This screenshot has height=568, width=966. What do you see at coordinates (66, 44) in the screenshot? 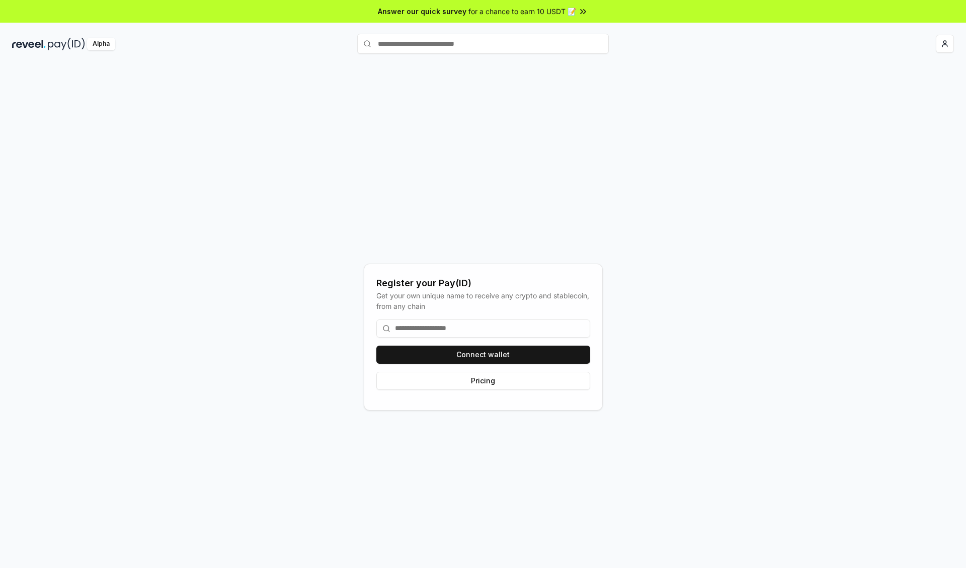
I see `img: pay_id` at bounding box center [66, 44].